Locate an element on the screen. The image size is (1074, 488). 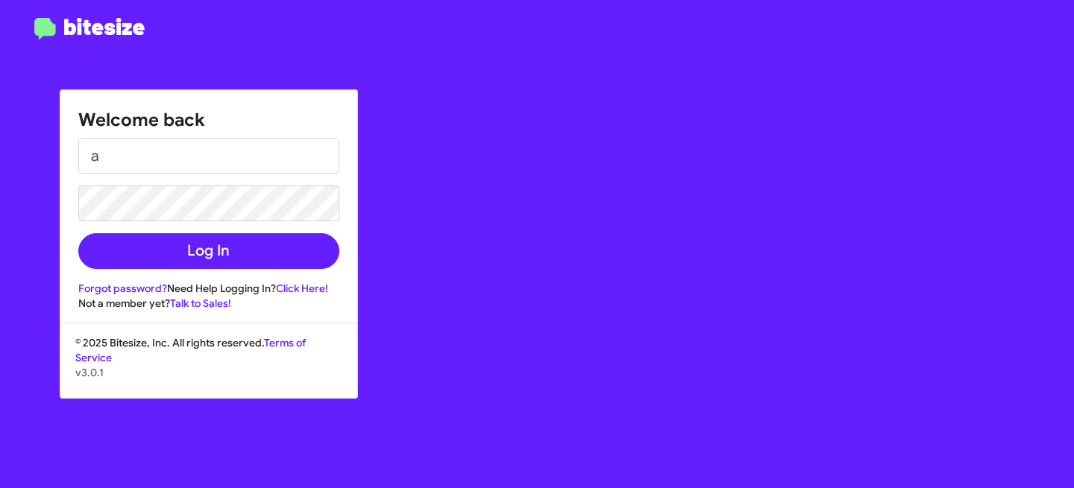
input: Email address is located at coordinates (209, 156).